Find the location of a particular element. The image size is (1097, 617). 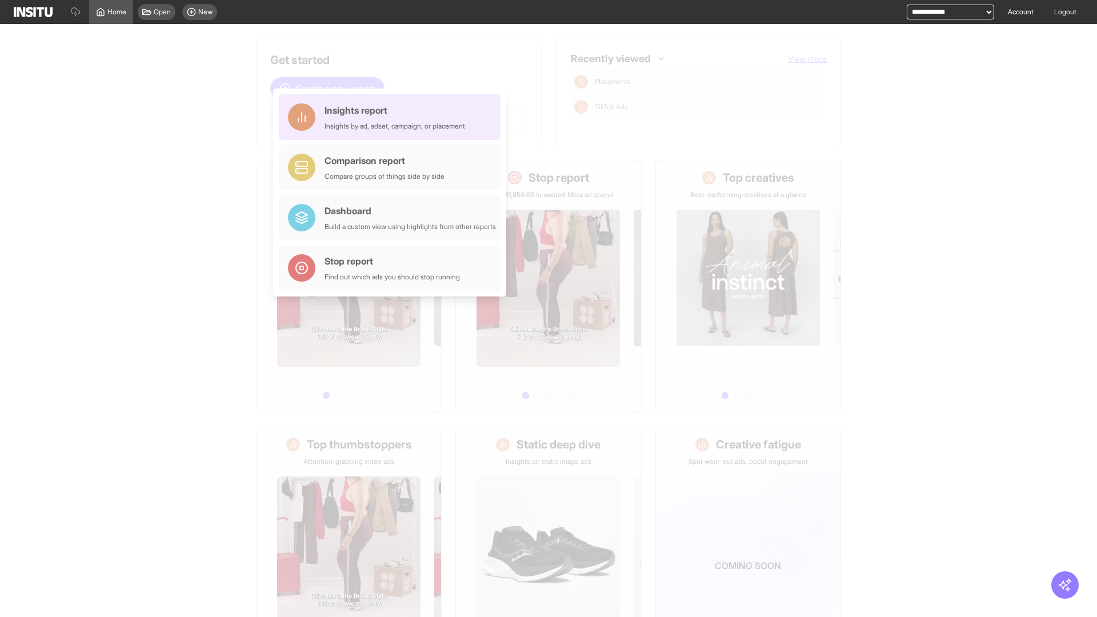

span: New is located at coordinates (205, 12).